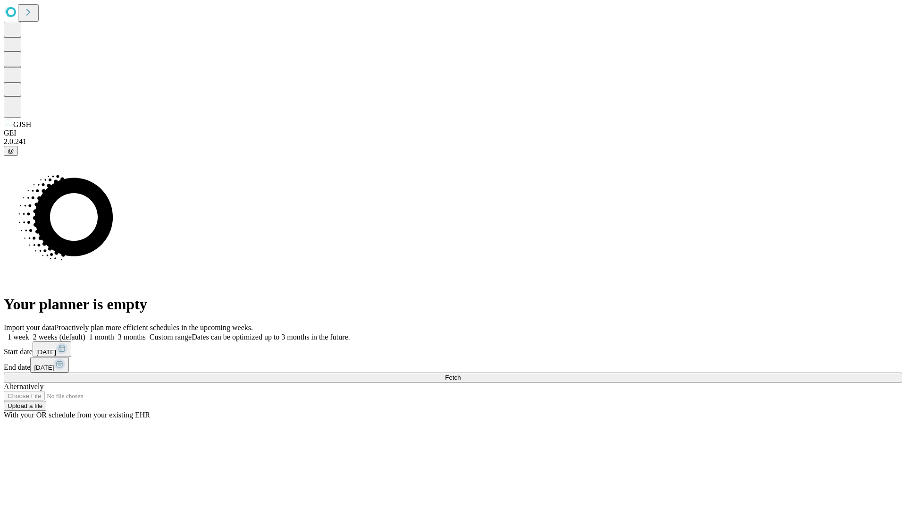 The width and height of the screenshot is (906, 510). Describe the element at coordinates (453, 349) in the screenshot. I see `div: Start date` at that location.